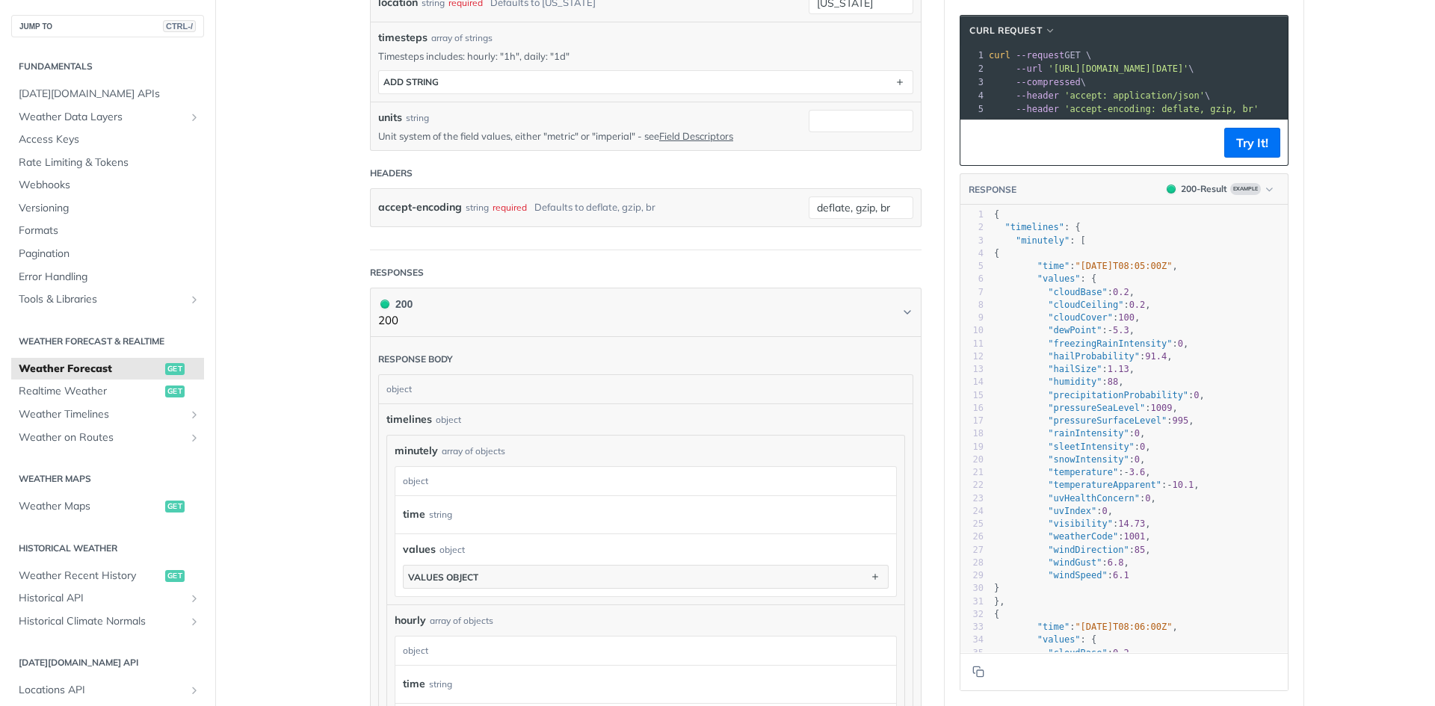  I want to click on div: 34, so click(972, 640).